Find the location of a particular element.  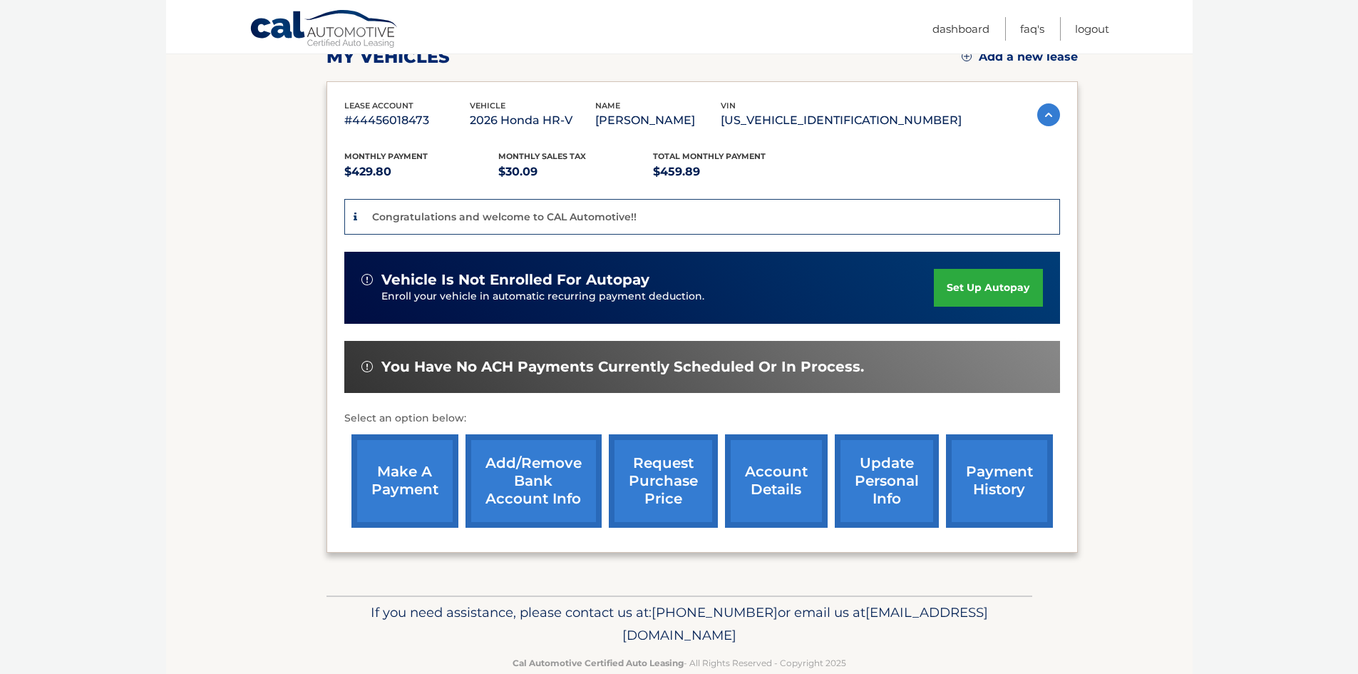

img: add.svg is located at coordinates (967, 56).